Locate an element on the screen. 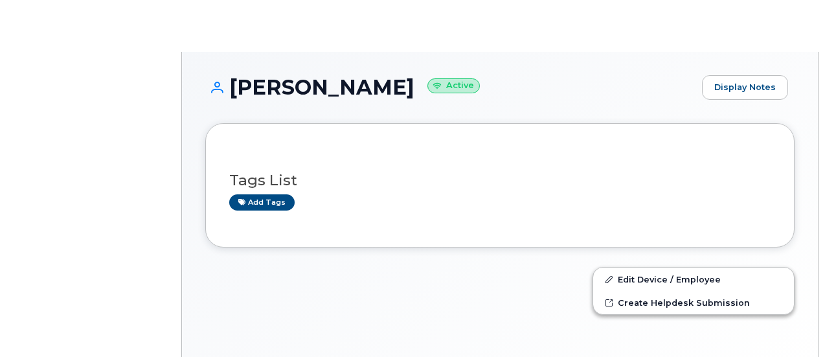 The height and width of the screenshot is (357, 825). a: Display Notes is located at coordinates (744, 87).